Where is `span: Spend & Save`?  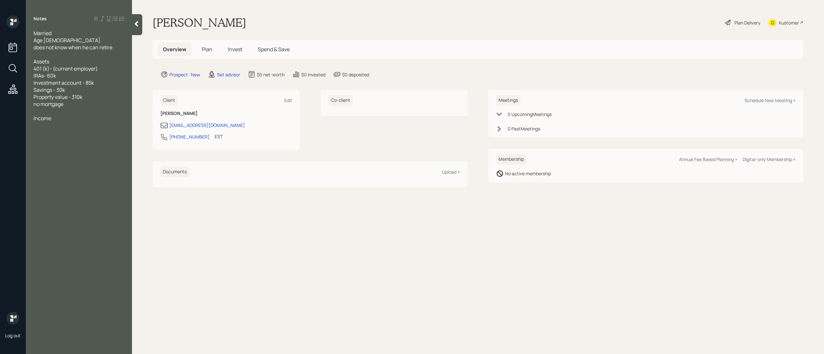 span: Spend & Save is located at coordinates (273, 49).